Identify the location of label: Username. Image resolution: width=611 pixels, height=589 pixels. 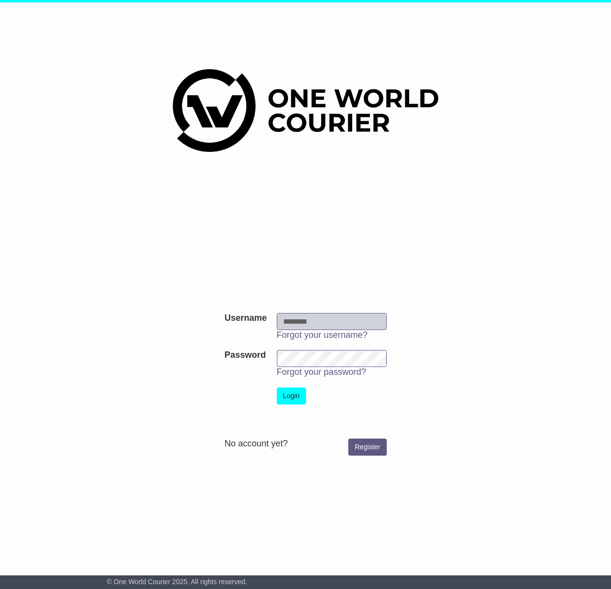
(245, 318).